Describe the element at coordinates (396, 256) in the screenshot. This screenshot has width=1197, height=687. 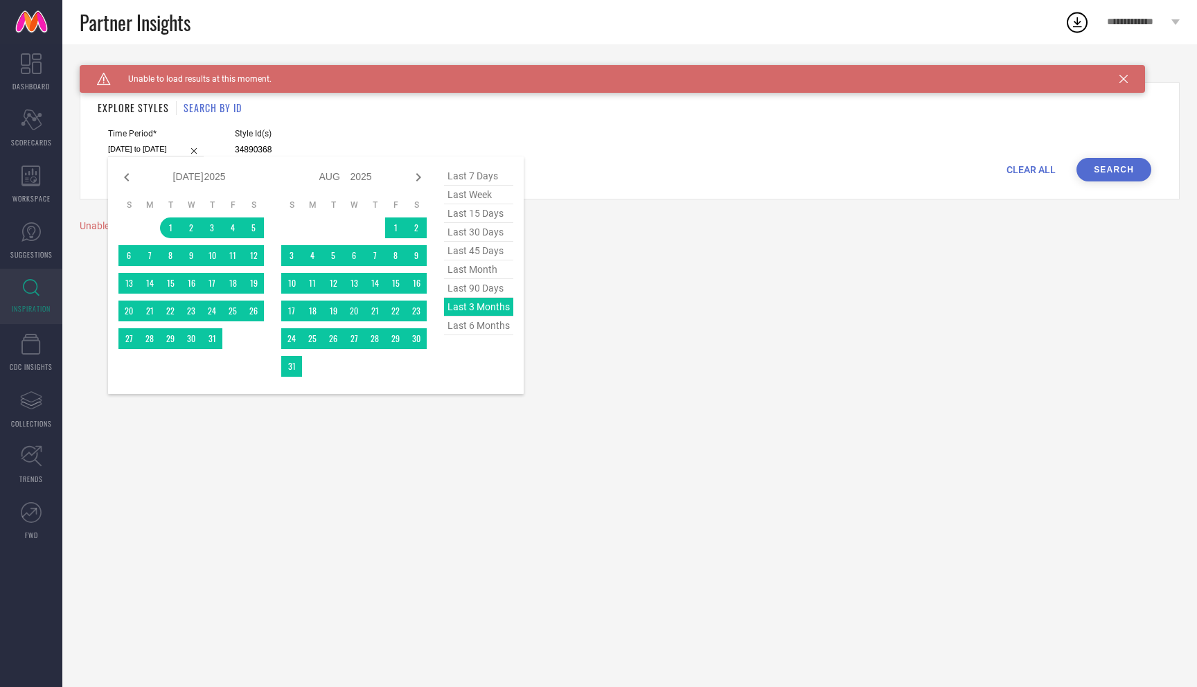
I see `td: Fri Aug 08 2025` at that location.